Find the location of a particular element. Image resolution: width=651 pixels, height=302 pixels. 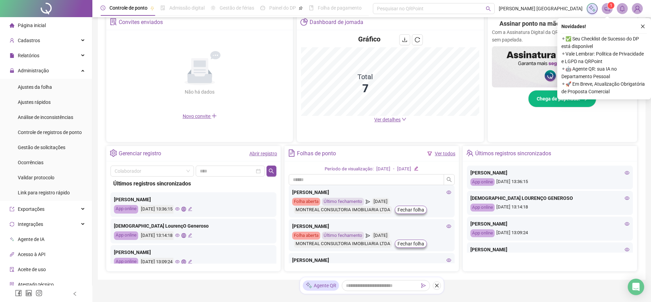

div: Não há dados is located at coordinates (200, 92).